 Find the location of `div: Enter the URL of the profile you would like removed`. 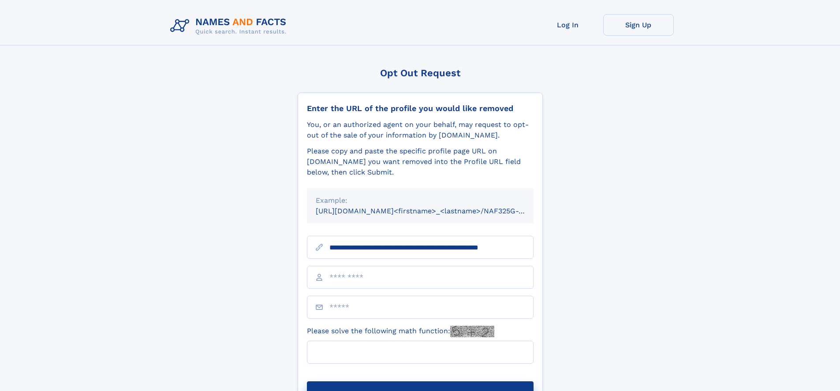

div: Enter the URL of the profile you would like removed is located at coordinates (420, 109).